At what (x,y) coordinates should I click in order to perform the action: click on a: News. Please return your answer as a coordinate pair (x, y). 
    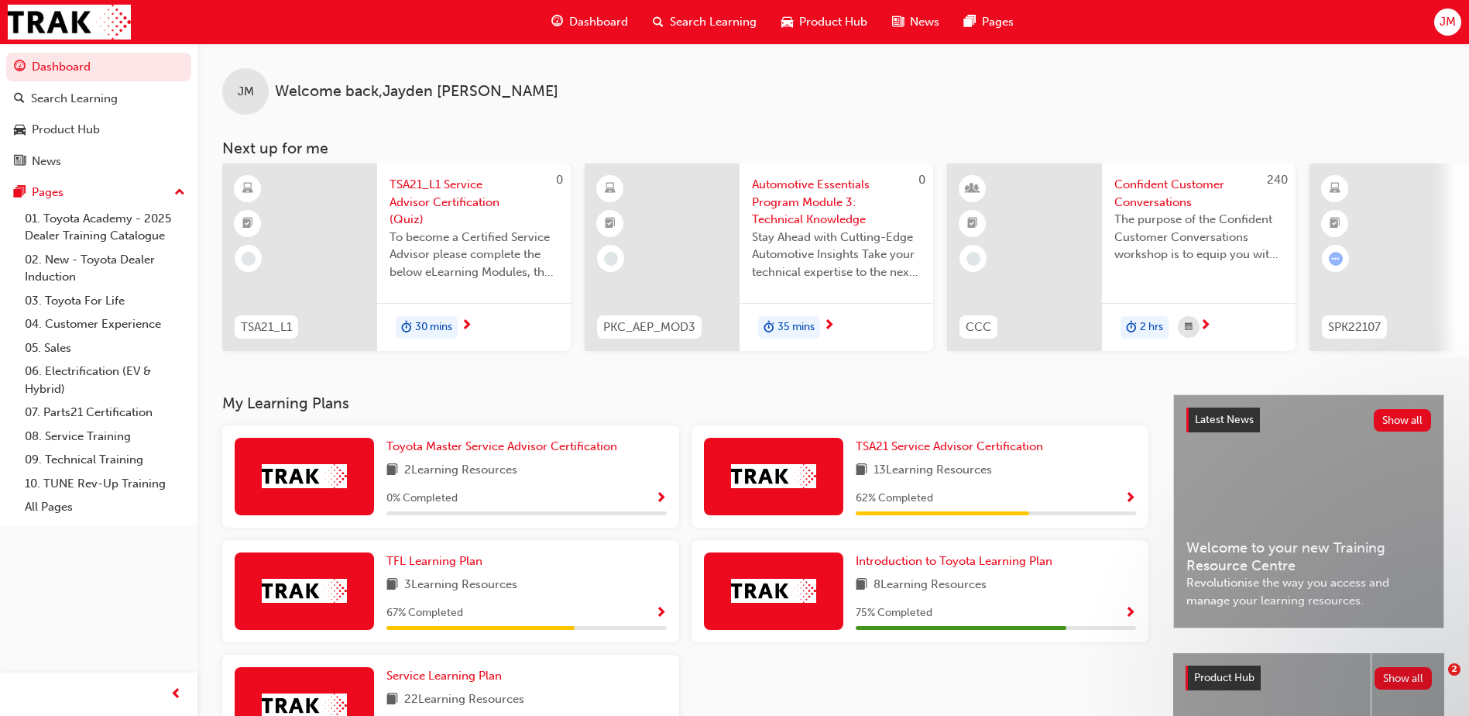
    Looking at the image, I should click on (98, 161).